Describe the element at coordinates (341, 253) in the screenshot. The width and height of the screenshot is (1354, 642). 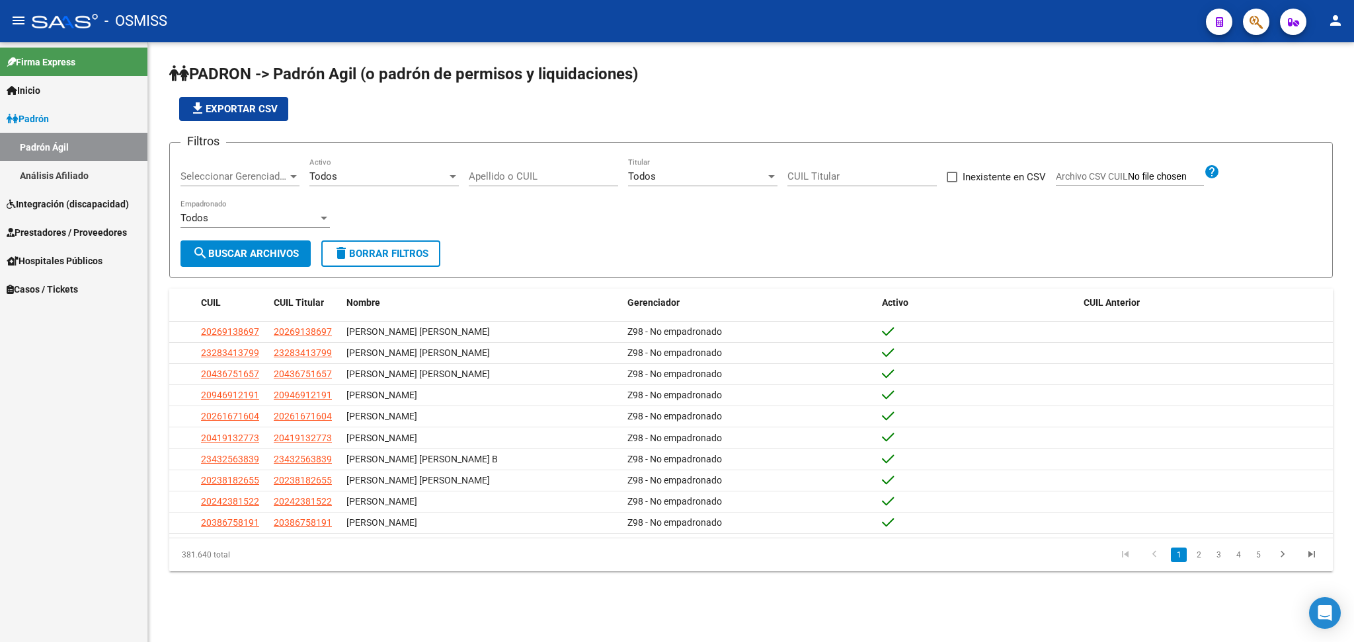
I see `mat-icon: delete` at that location.